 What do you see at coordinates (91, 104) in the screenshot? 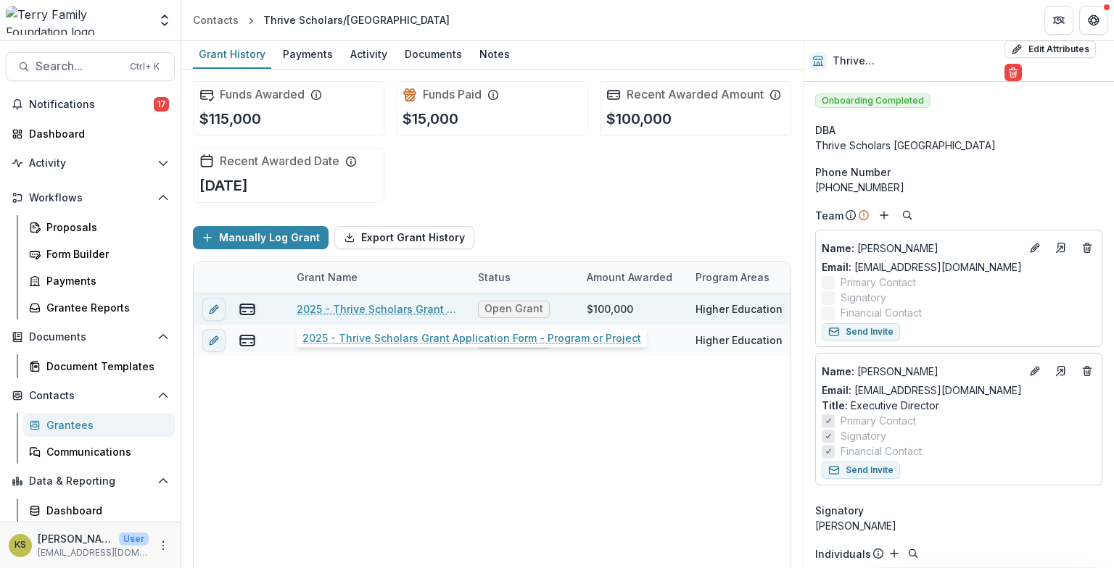
I see `span: Notifications` at bounding box center [91, 104].